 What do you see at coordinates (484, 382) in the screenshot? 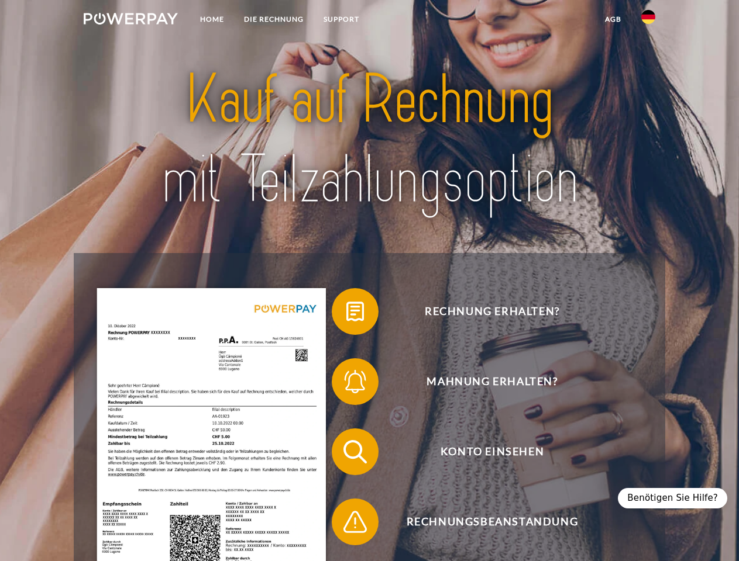
I see `button: Mahnung erhalten?` at bounding box center [484, 382].